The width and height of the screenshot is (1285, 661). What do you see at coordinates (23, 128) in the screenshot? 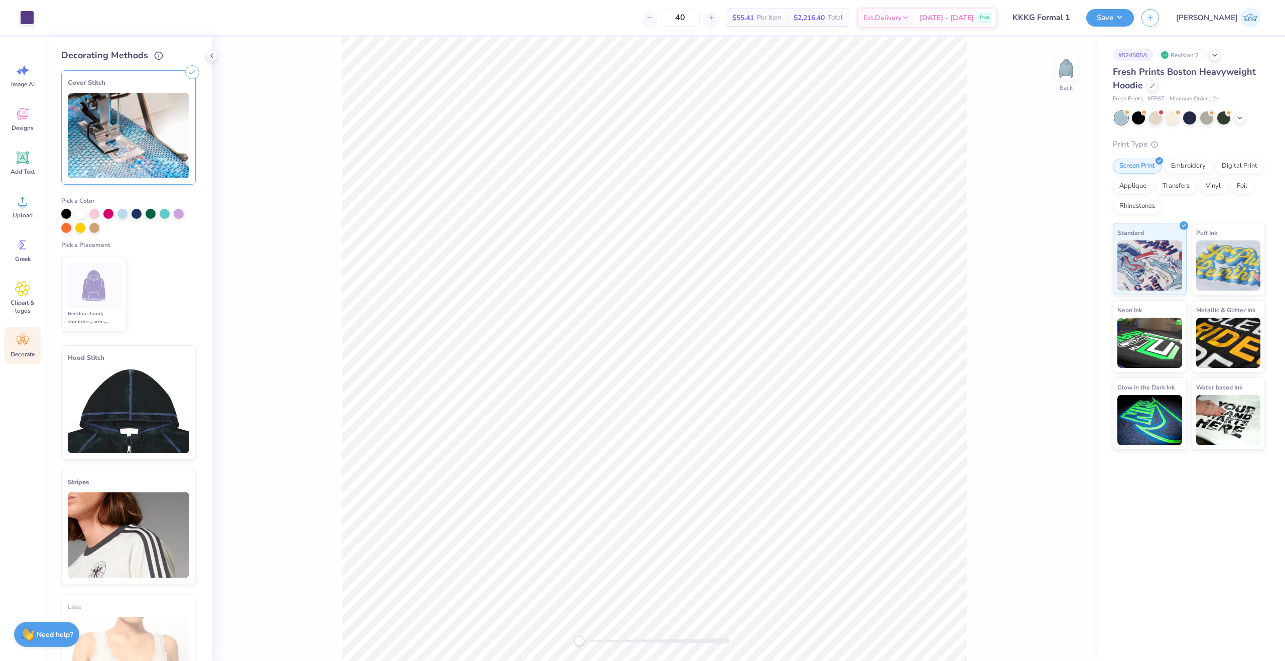
I see `span: Designs` at bounding box center [23, 128].